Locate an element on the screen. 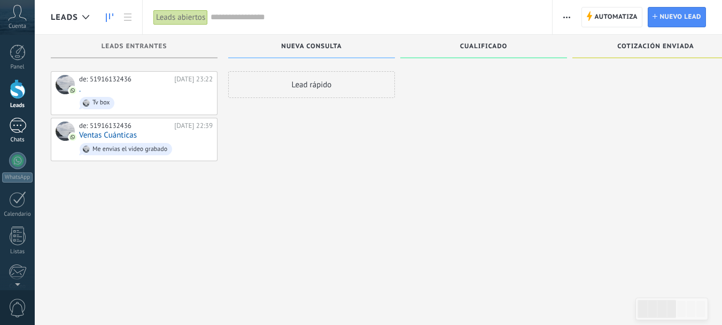 The image size is (722, 325). div: Cualificado is located at coordinates (484, 47).